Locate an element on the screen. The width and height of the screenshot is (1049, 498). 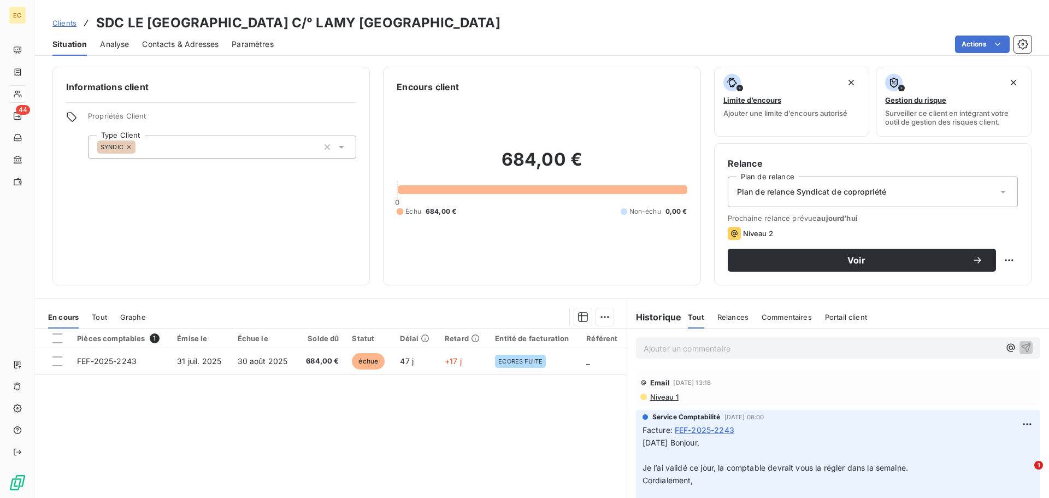
span: SYNDIC is located at coordinates (112, 147).